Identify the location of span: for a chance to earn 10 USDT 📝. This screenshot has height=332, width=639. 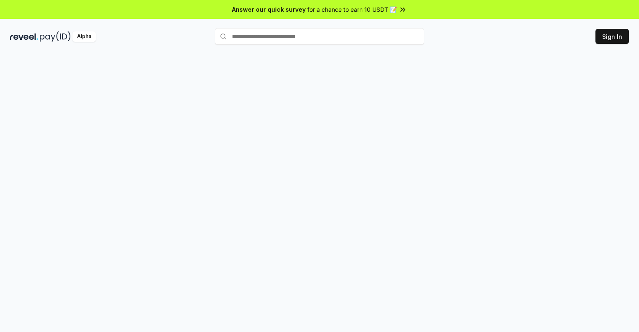
(352, 9).